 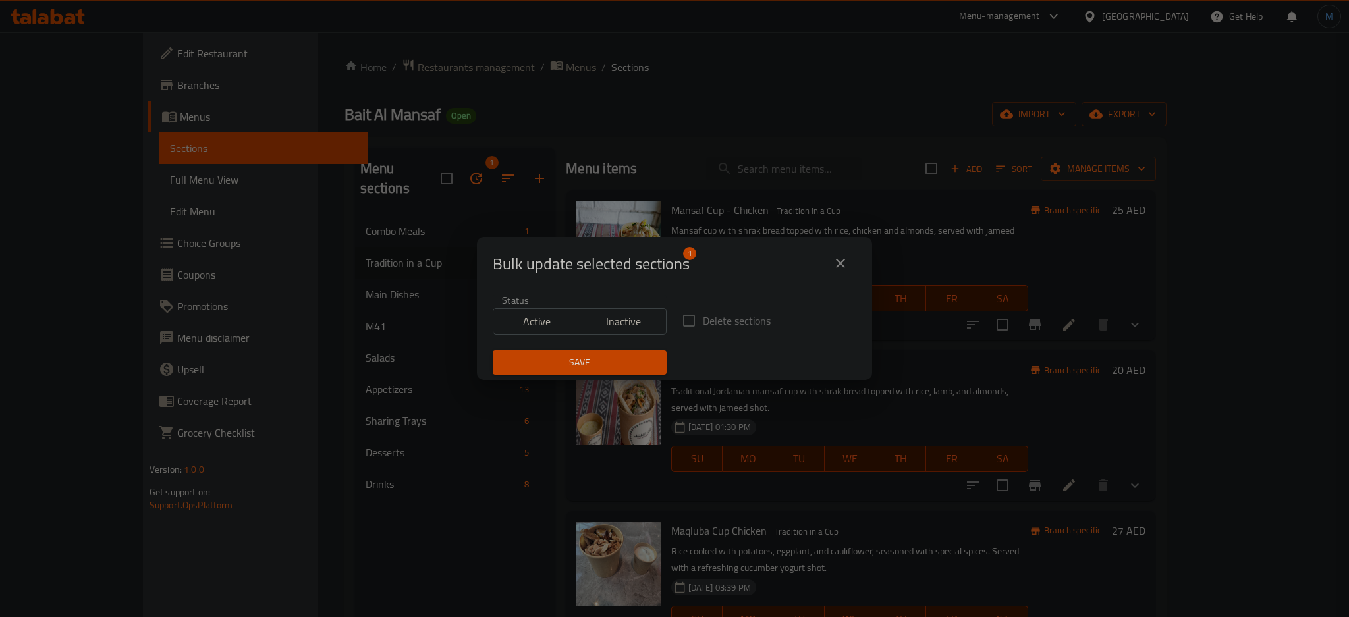 What do you see at coordinates (623, 321) in the screenshot?
I see `button: Inactive` at bounding box center [623, 321].